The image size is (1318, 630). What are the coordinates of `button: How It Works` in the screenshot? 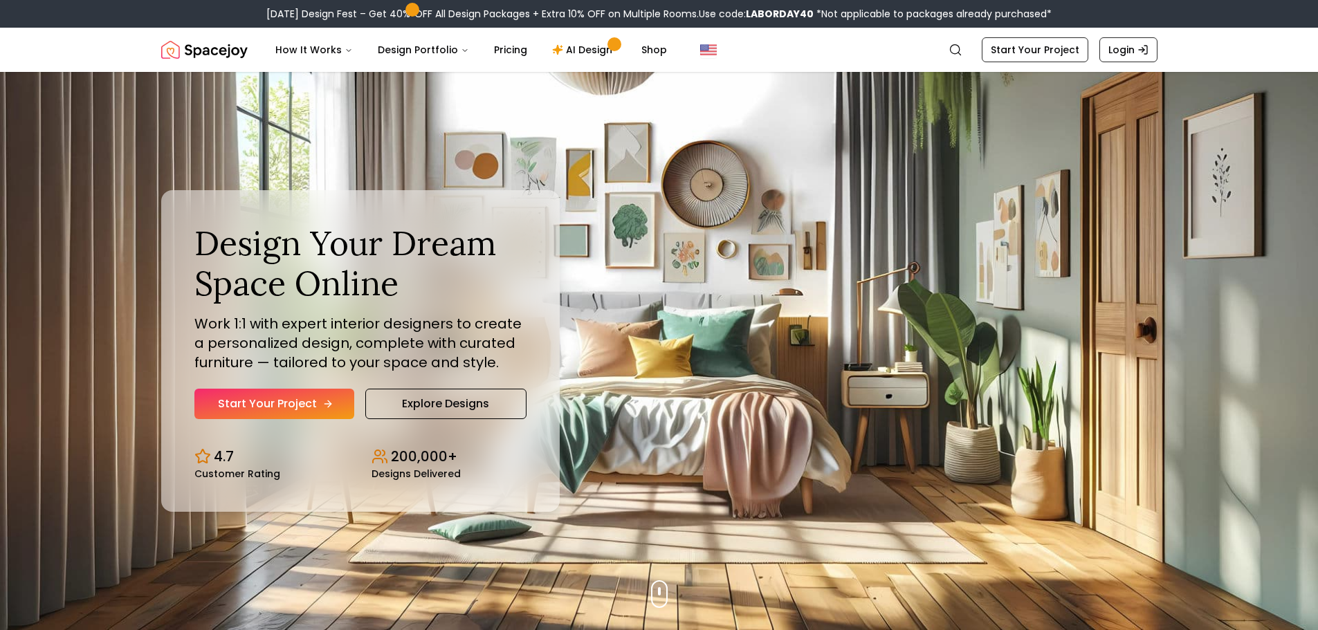 It's located at (314, 50).